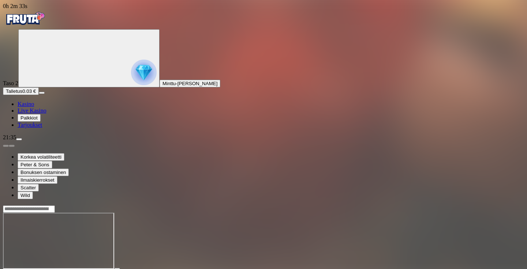 This screenshot has width=527, height=269. Describe the element at coordinates (26, 104) in the screenshot. I see `a: diamond iconKasino` at that location.